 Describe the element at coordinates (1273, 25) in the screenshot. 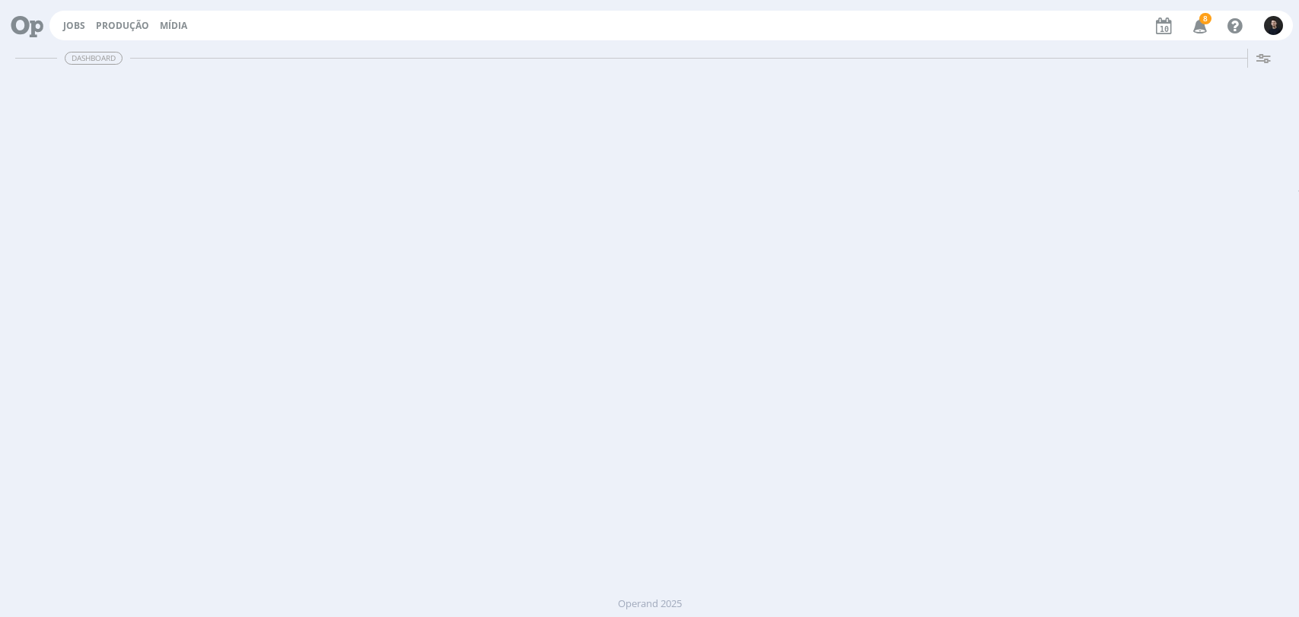

I see `img: C` at that location.